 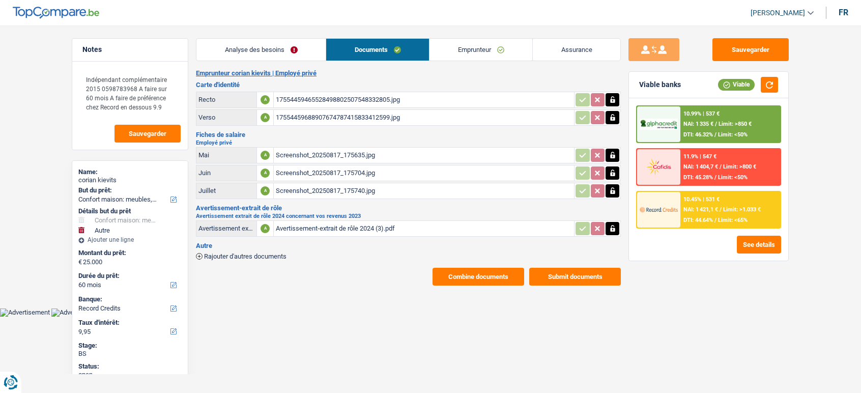 I want to click on div: 10.45% | 531 €, so click(x=701, y=199).